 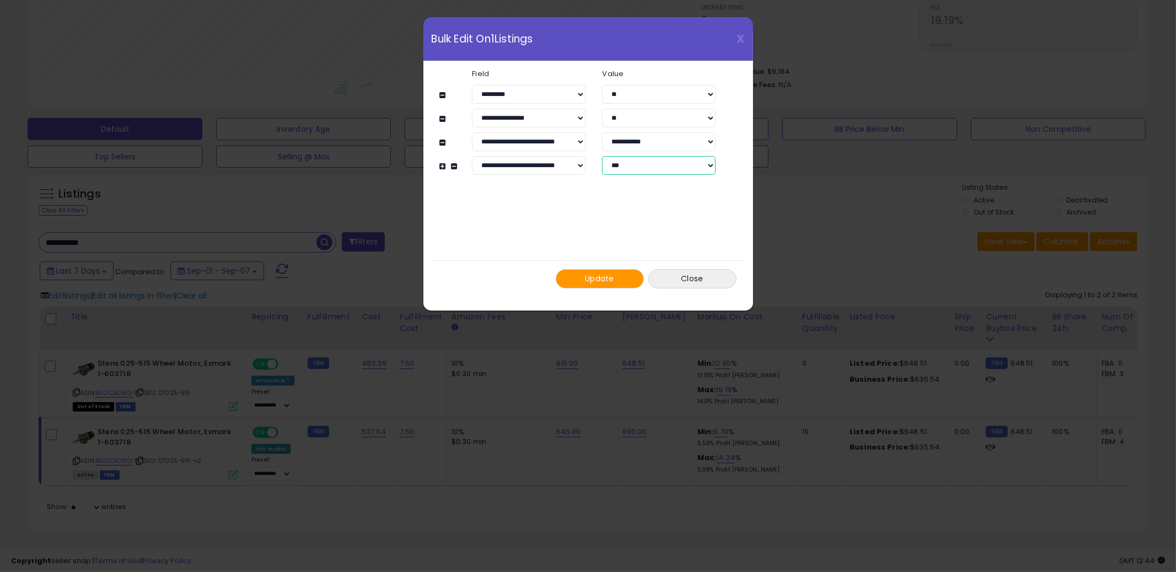 I want to click on span: X, so click(x=741, y=39).